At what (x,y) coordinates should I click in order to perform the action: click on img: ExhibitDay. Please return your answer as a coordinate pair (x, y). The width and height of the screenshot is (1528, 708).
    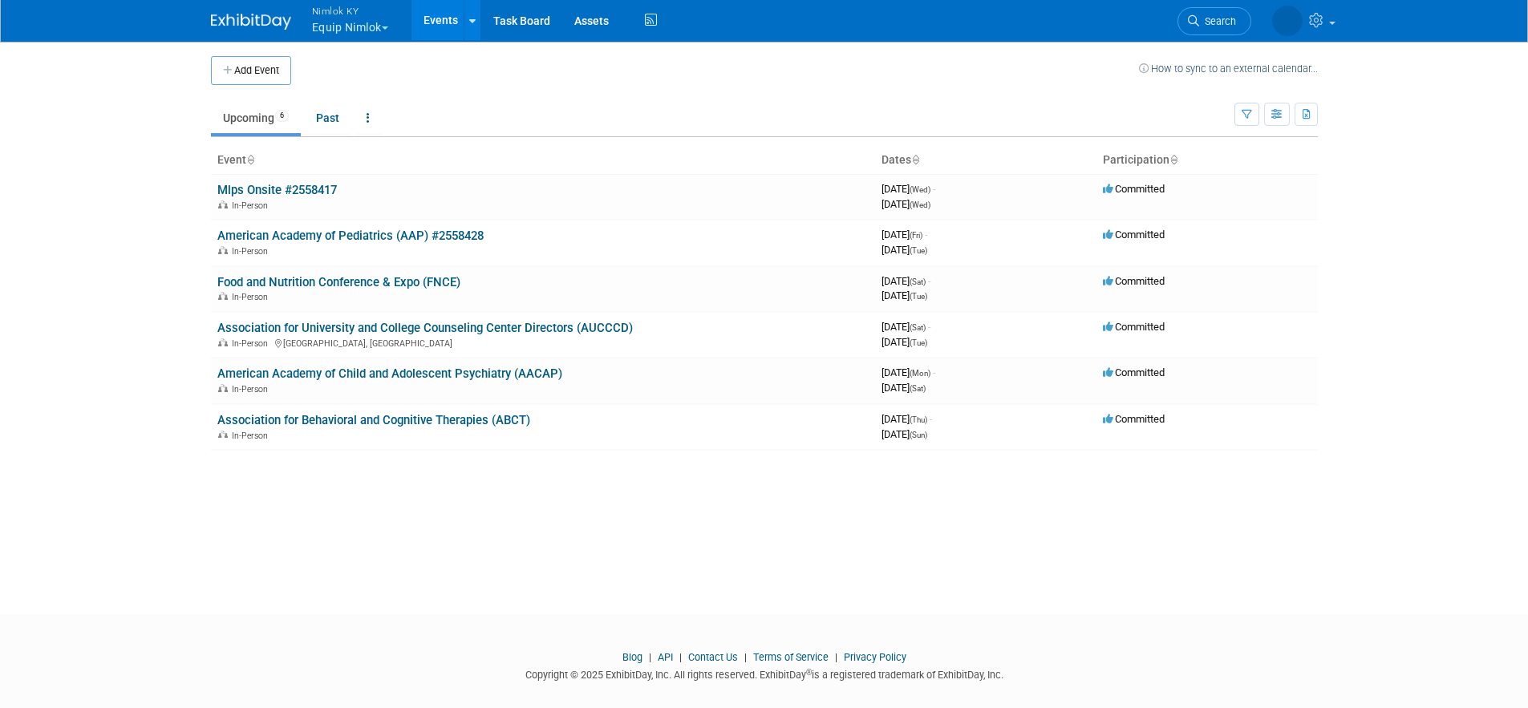
    Looking at the image, I should click on (251, 22).